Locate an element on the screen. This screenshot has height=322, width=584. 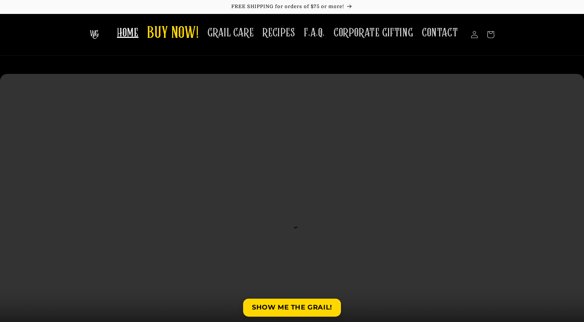
a: SHOW ME THE GRAIL! is located at coordinates (292, 307).